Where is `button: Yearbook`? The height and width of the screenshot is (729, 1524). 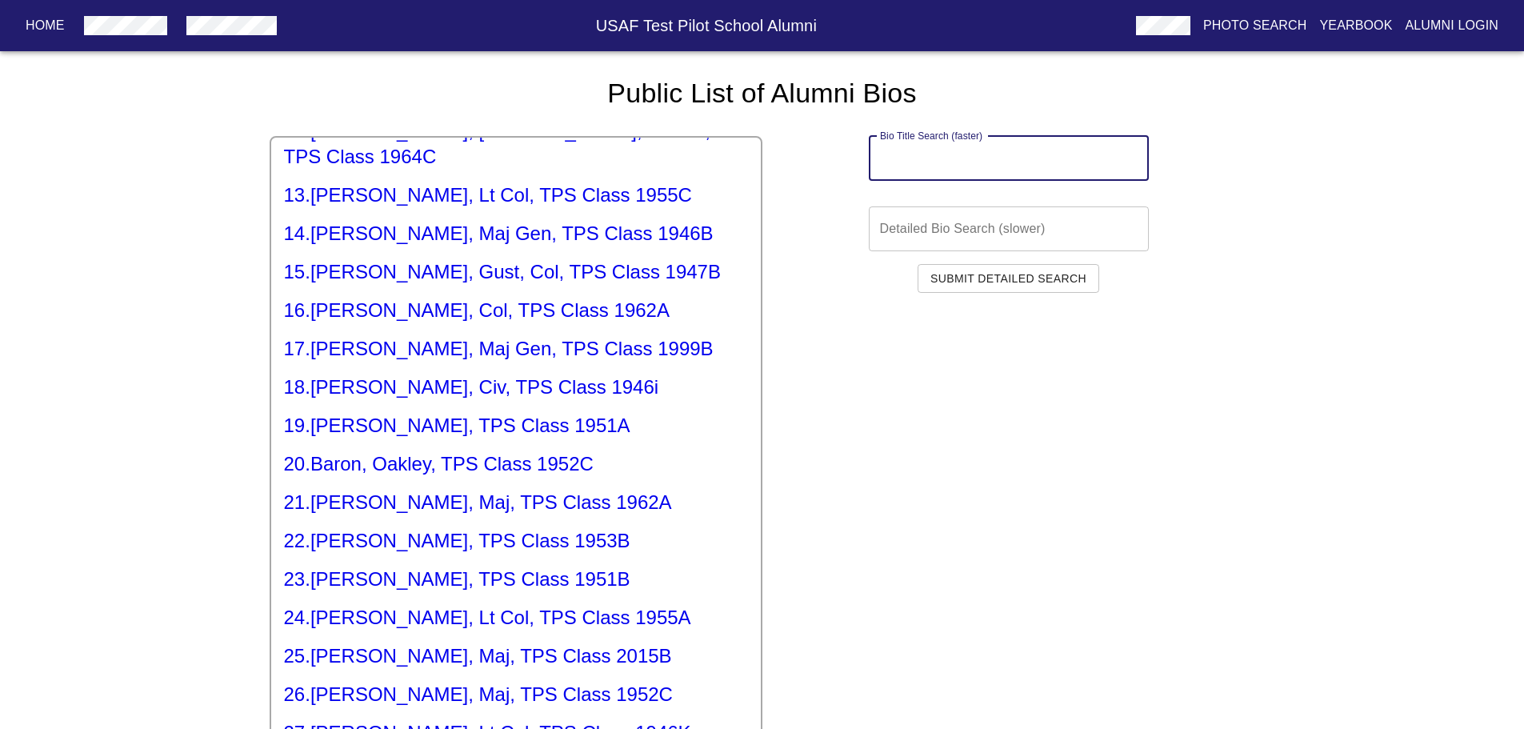
button: Yearbook is located at coordinates (1355, 26).